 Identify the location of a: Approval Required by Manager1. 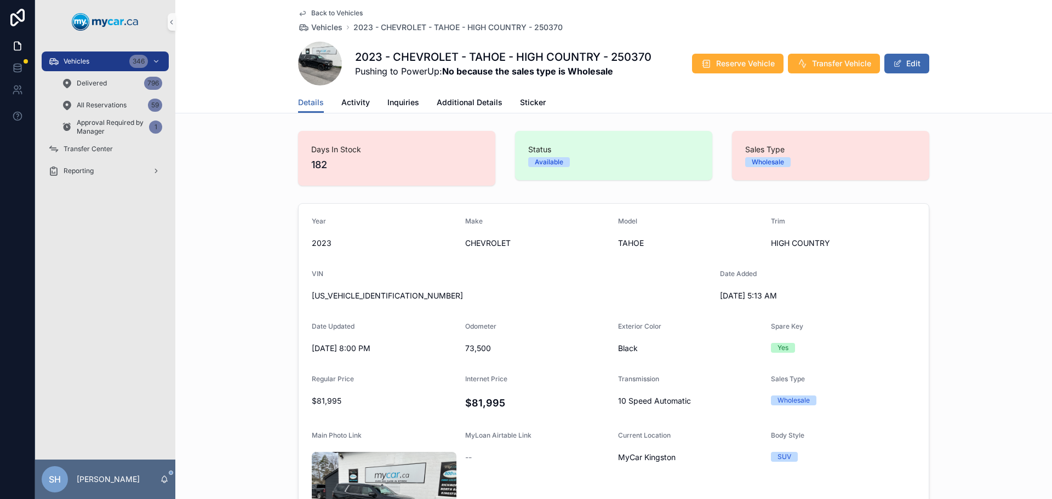
(112, 127).